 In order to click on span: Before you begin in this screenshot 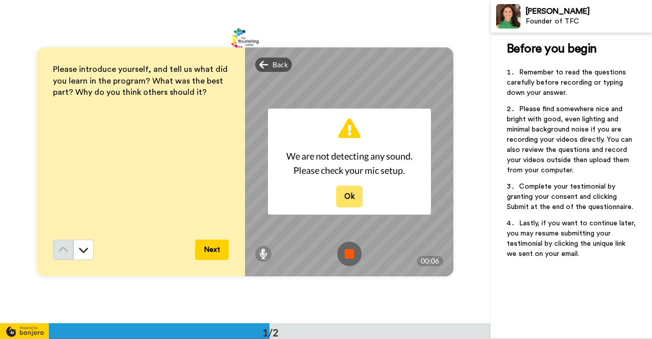, I will do `click(552, 49)`.